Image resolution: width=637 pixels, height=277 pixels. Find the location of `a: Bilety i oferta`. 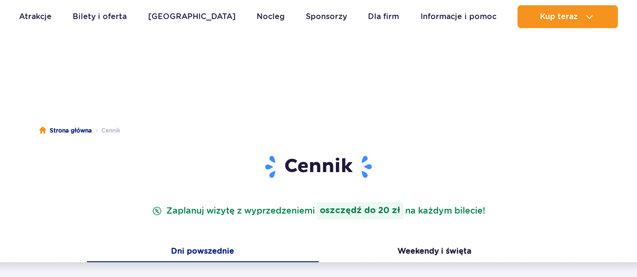

a: Bilety i oferta is located at coordinates (99, 17).